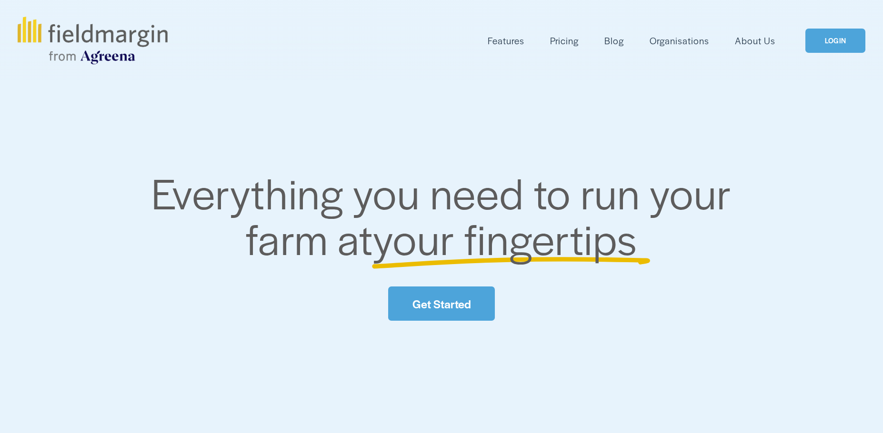 Image resolution: width=883 pixels, height=433 pixels. Describe the element at coordinates (679, 40) in the screenshot. I see `a: Organisations` at that location.